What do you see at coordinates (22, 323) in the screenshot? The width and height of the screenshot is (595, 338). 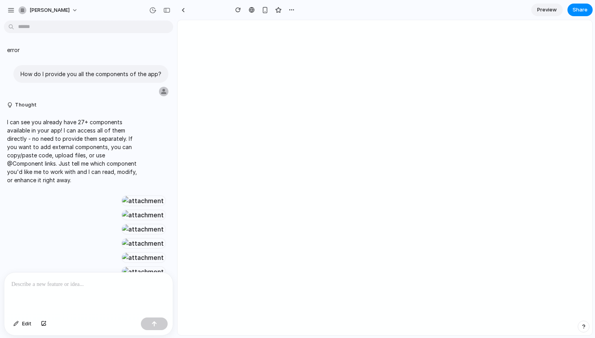 I see `button: Edit` at bounding box center [22, 323].